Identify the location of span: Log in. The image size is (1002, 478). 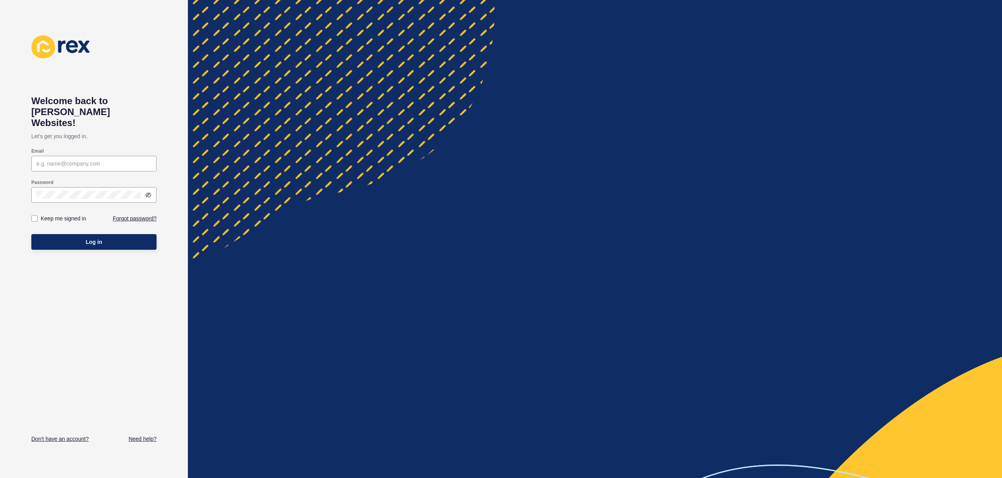
(94, 242).